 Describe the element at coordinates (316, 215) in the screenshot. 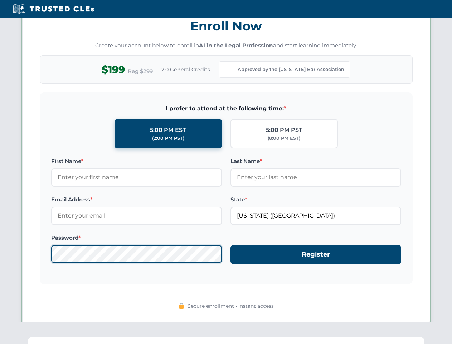

I see `input: Kentucky (KY)` at that location.